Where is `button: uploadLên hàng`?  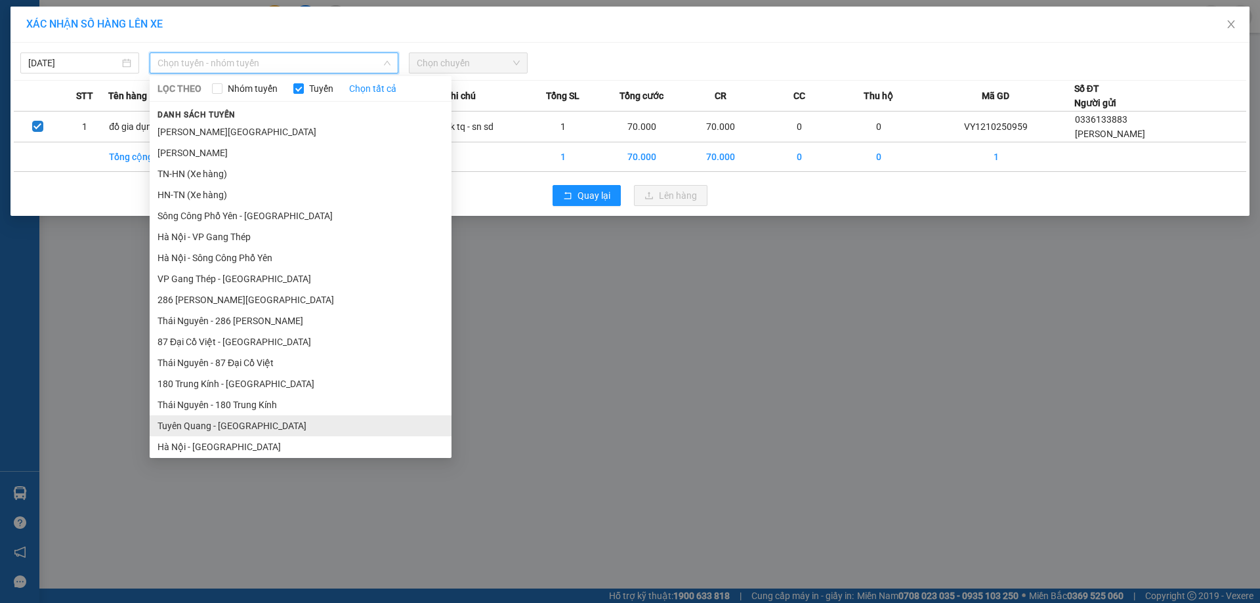 button: uploadLên hàng is located at coordinates (670, 195).